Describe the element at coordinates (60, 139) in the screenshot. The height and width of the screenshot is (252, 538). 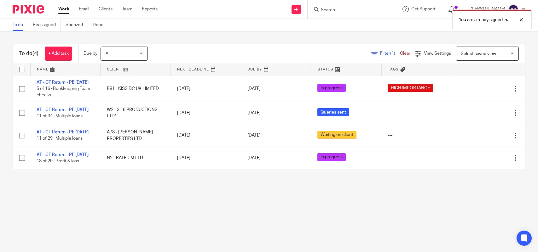
I see `span: 11 of 29 · Multiple loans` at that location.